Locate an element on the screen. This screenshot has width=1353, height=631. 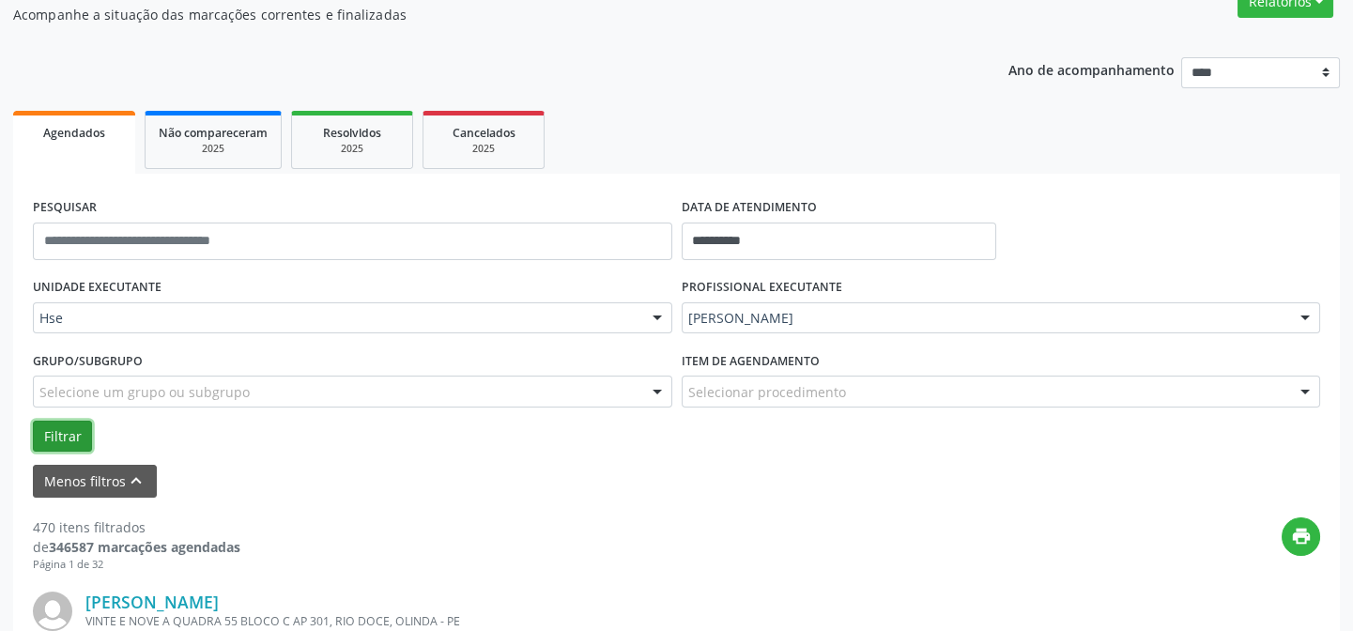
span: Selecione um grupo ou subgrupo is located at coordinates (145, 391).